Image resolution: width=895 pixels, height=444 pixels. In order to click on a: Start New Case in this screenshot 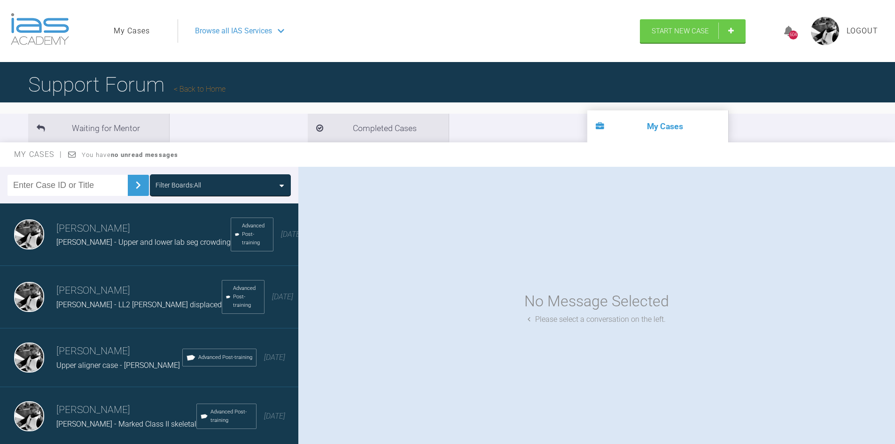, I will do `click(692, 31)`.